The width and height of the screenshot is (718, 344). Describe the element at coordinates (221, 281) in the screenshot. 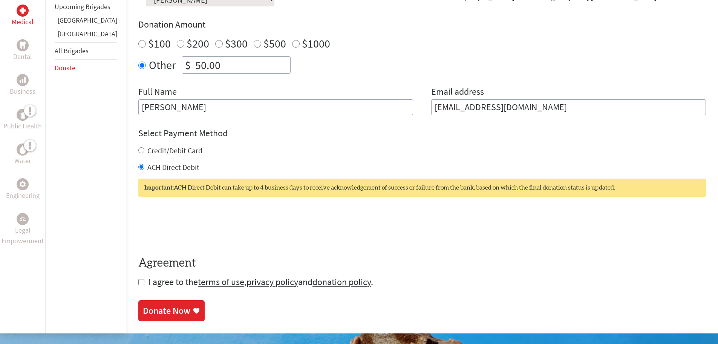

I see `a: terms of use` at that location.